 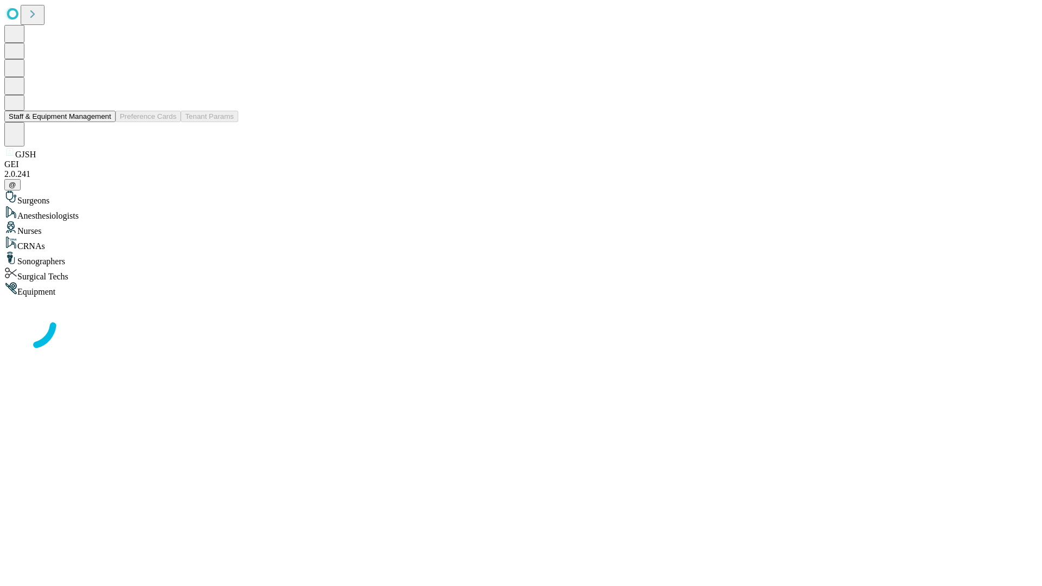 I want to click on span: GJSH, so click(x=26, y=154).